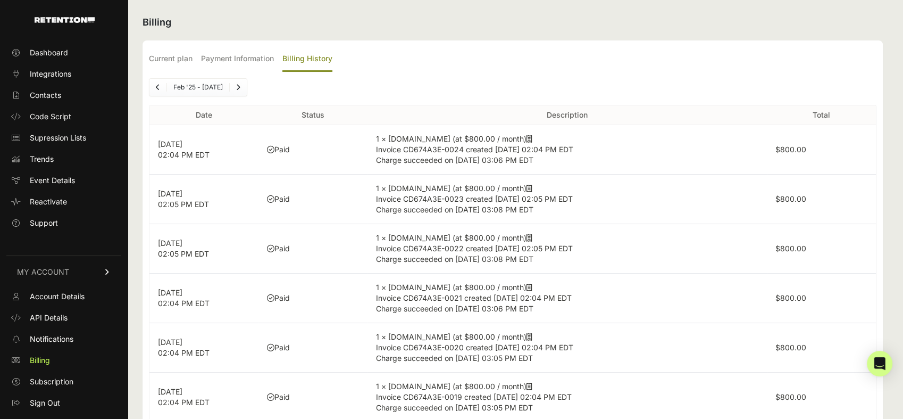 The image size is (903, 419). Describe the element at coordinates (237, 59) in the screenshot. I see `label: Payment Information` at that location.